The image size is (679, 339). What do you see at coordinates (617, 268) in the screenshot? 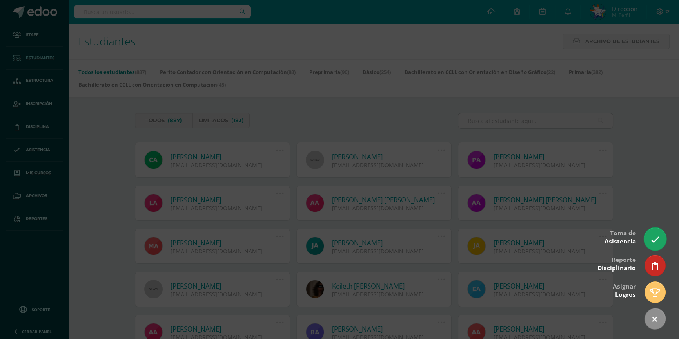
I see `span: Disciplinario` at bounding box center [617, 268].